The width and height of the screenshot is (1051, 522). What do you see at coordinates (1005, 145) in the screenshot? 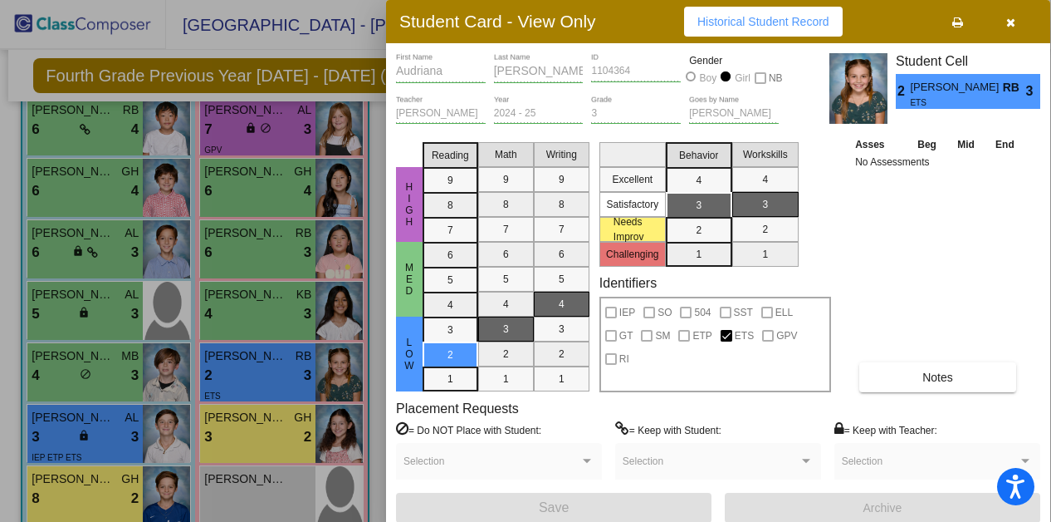
I see `th: End` at bounding box center [1005, 145].